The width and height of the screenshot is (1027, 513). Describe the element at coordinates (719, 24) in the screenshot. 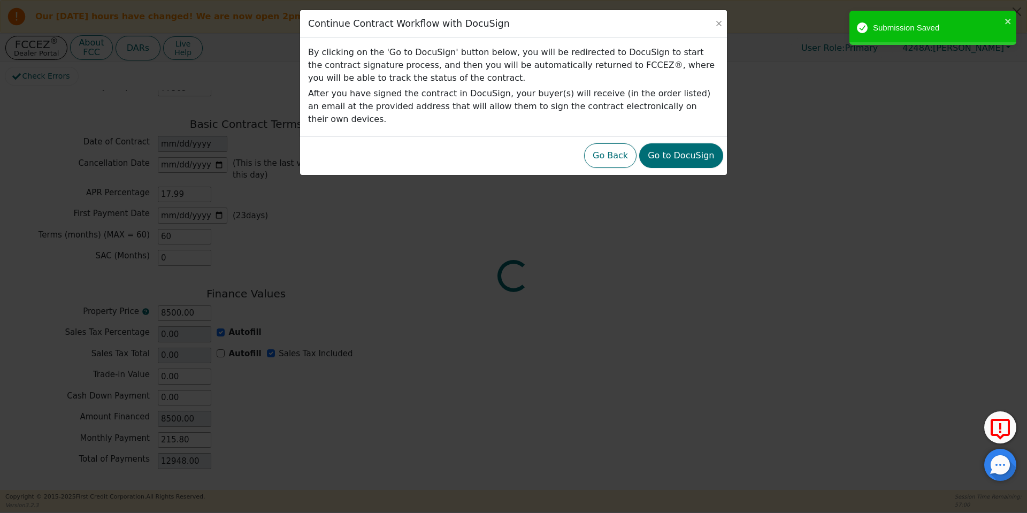

I see `button: Close` at that location.